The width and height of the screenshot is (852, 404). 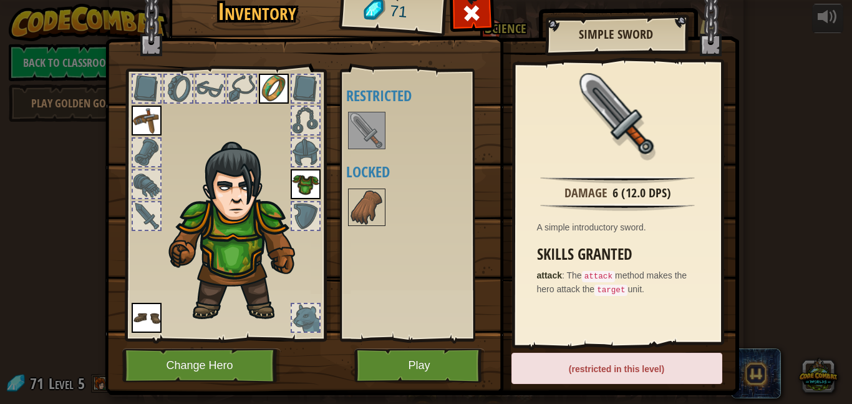 What do you see at coordinates (617, 368) in the screenshot?
I see `div: (restricted in this level)` at bounding box center [617, 368].